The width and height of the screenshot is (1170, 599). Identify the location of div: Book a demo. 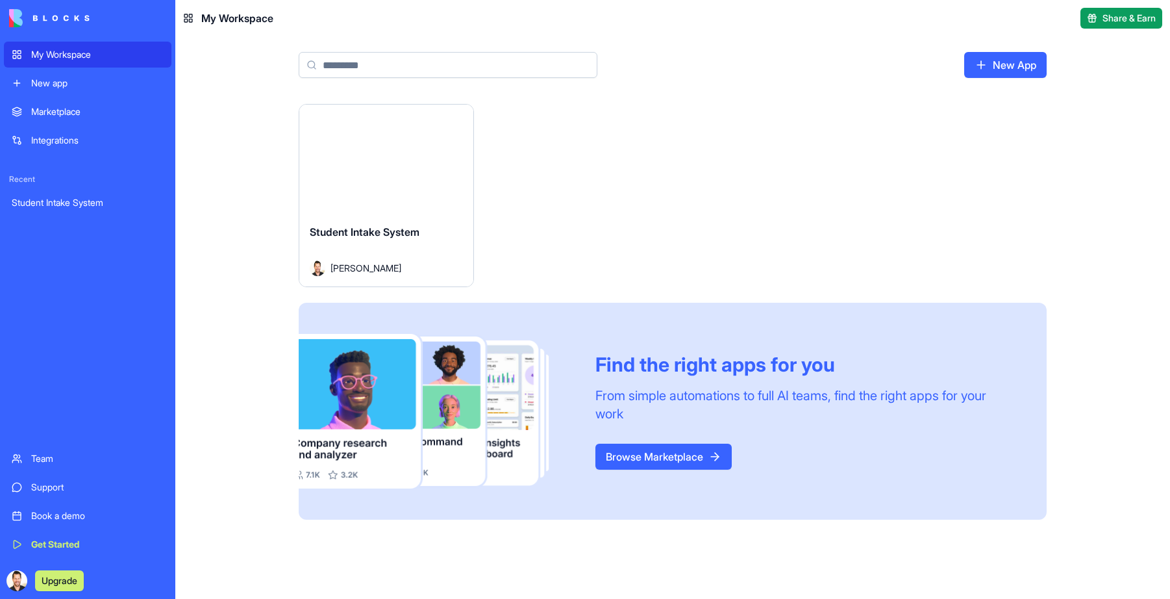
(97, 516).